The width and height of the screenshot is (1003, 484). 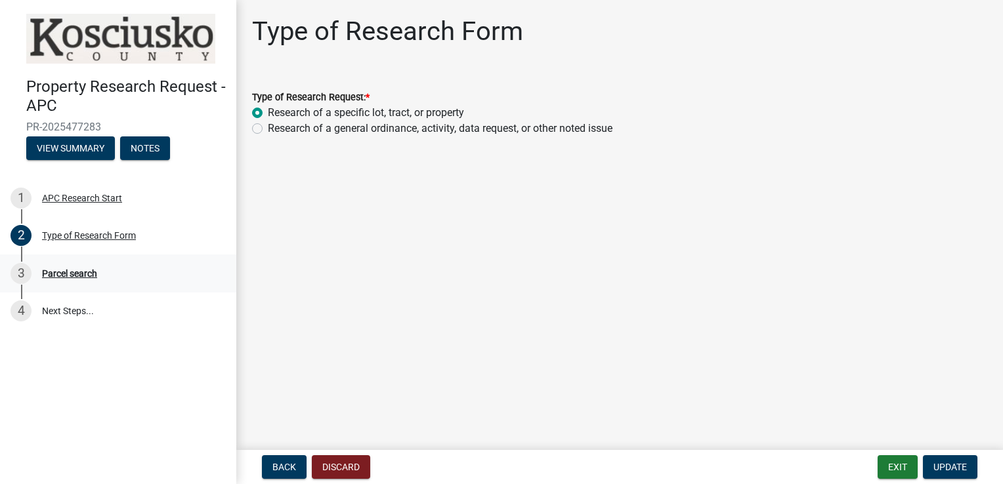 I want to click on label: Research of a general ordinance, activity, data request, or other noted issue, so click(x=440, y=129).